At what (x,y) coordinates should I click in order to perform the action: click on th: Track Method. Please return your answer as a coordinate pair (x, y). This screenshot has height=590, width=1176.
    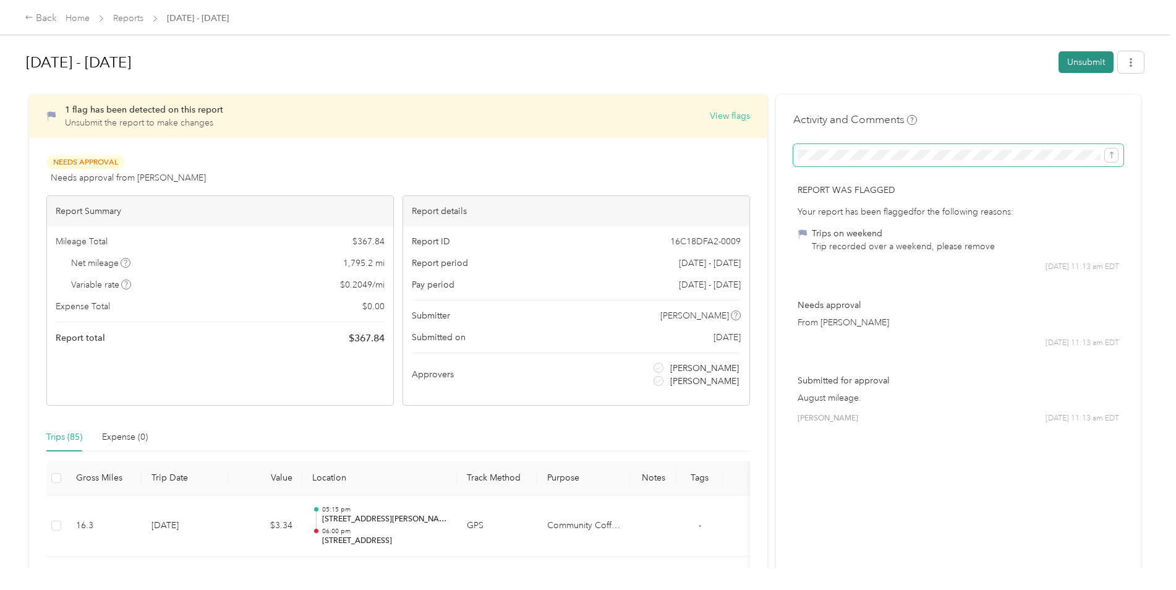
    Looking at the image, I should click on (497, 478).